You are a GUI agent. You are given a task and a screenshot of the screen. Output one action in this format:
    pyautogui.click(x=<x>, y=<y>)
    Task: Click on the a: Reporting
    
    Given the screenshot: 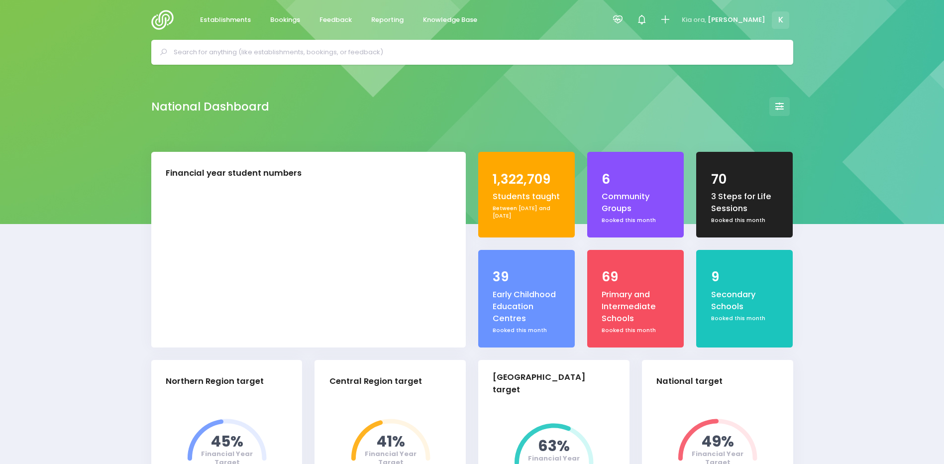 What is the action you would take?
    pyautogui.click(x=388, y=20)
    